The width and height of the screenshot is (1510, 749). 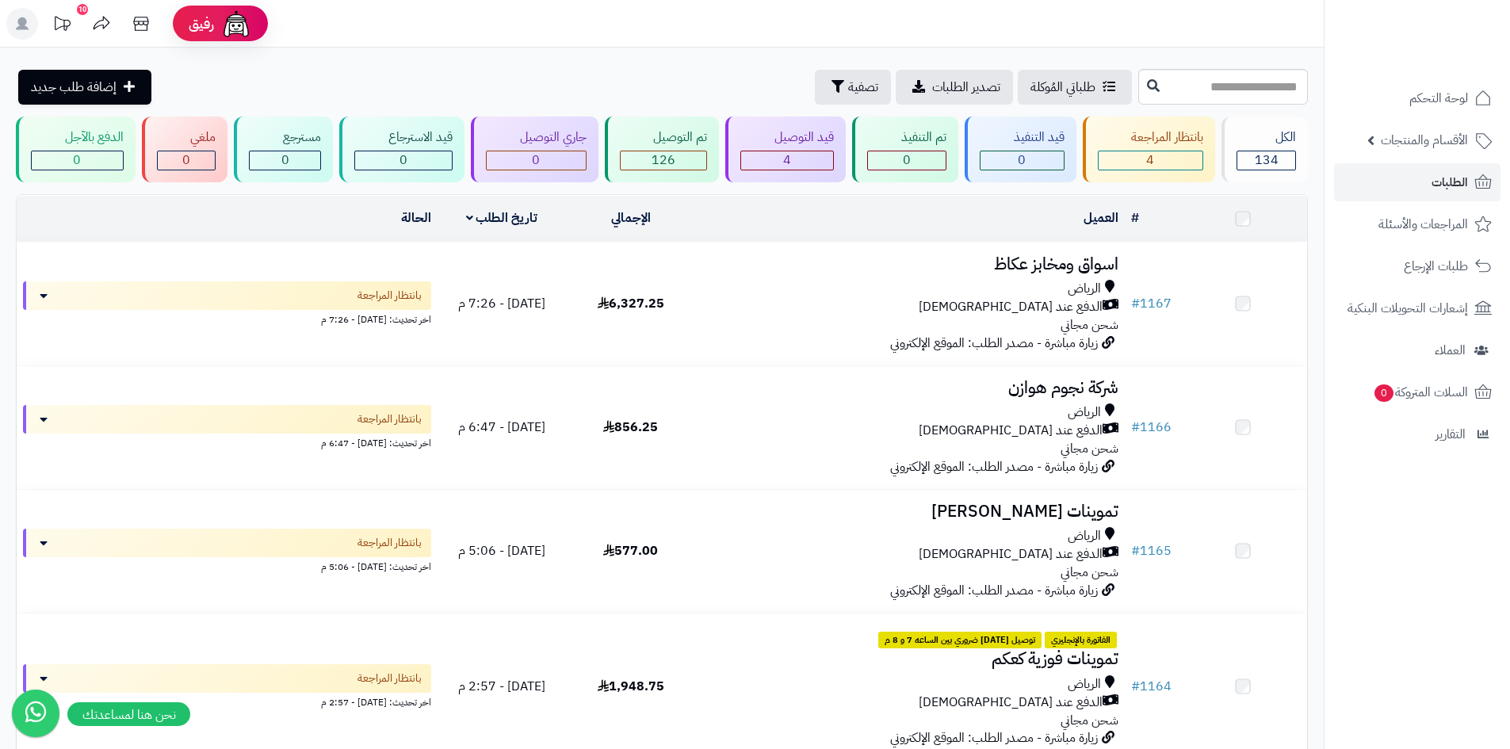 What do you see at coordinates (285, 137) in the screenshot?
I see `div: مسترجع` at bounding box center [285, 137].